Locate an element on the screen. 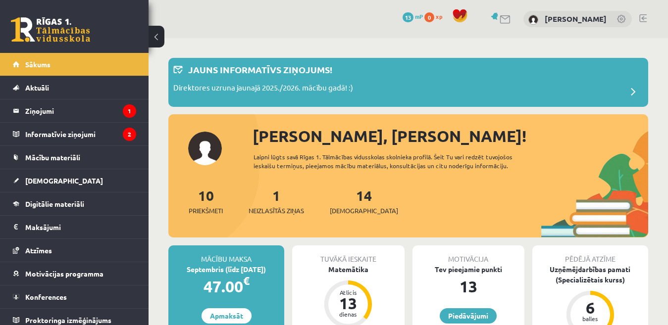 Image resolution: width=668 pixels, height=325 pixels. legend: Maksājumi is located at coordinates (81, 227).